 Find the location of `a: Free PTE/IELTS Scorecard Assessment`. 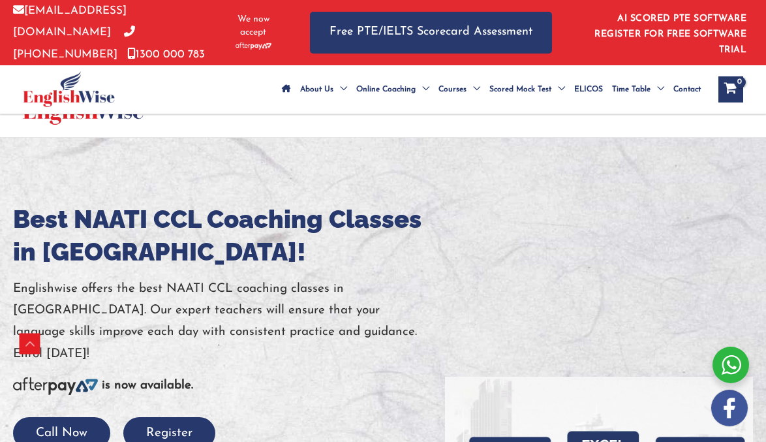

a: Free PTE/IELTS Scorecard Assessment is located at coordinates (431, 32).